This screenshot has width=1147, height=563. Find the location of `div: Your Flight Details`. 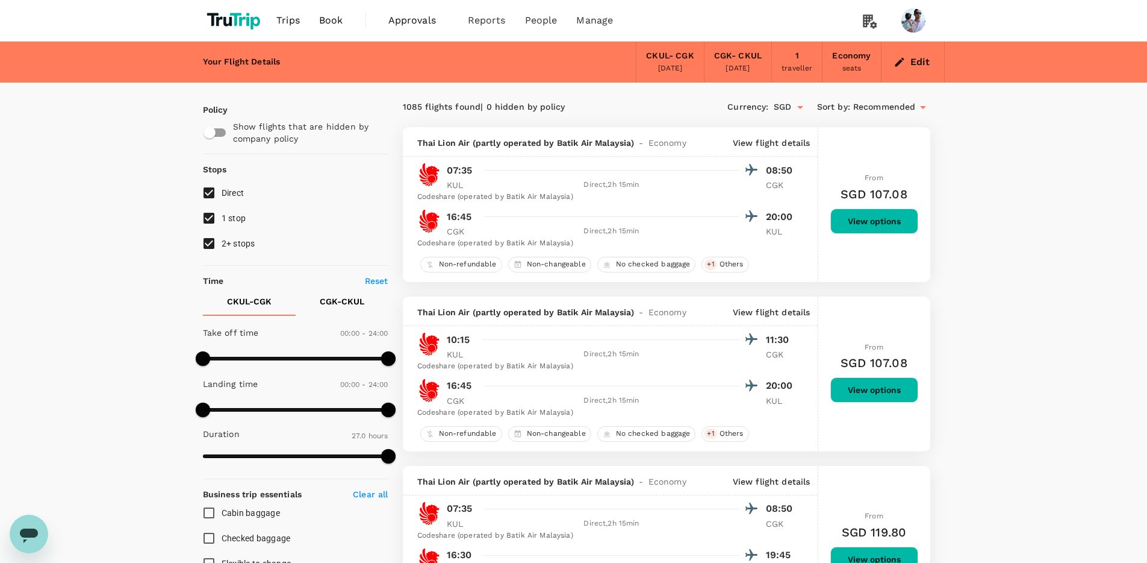

div: Your Flight Details is located at coordinates (242, 62).